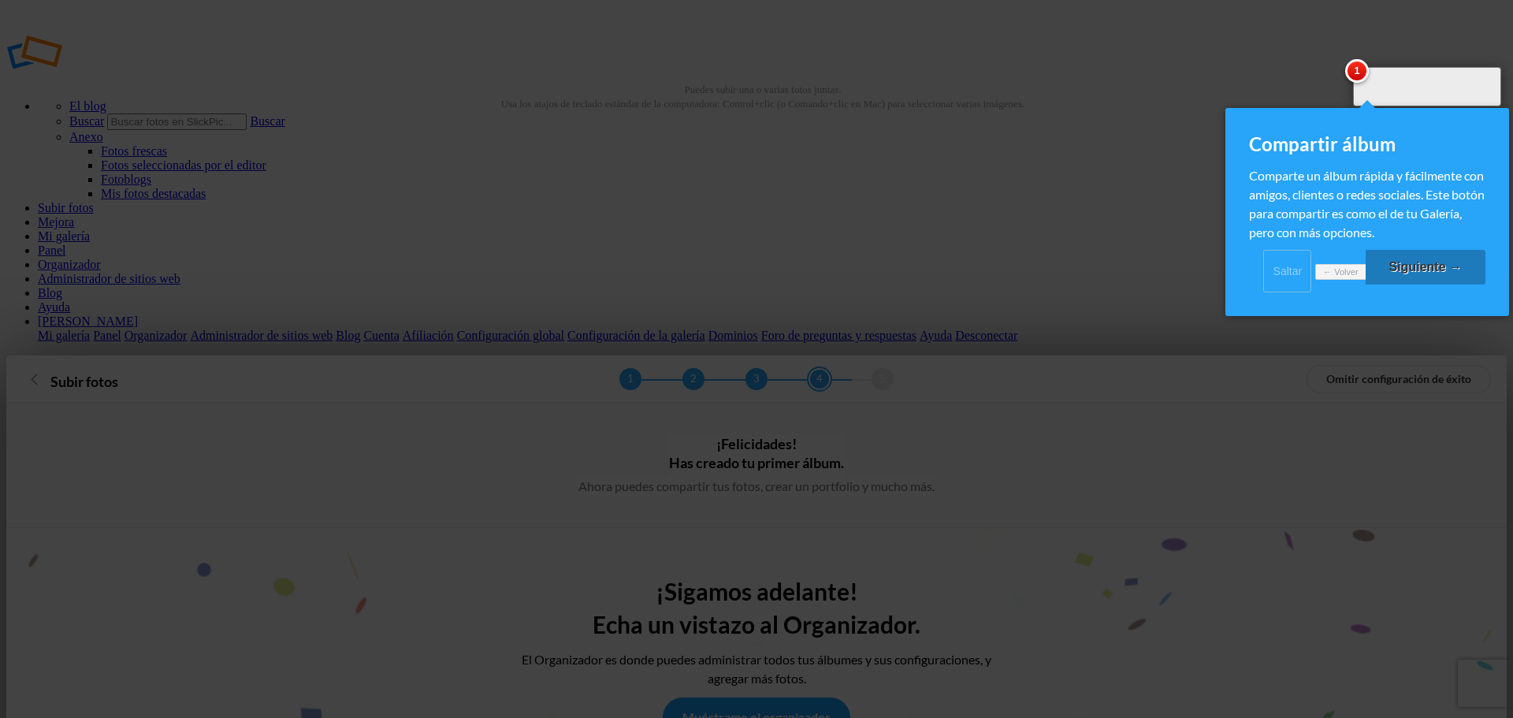 The height and width of the screenshot is (718, 1513). Describe the element at coordinates (1340, 272) in the screenshot. I see `a: ← Volver` at that location.